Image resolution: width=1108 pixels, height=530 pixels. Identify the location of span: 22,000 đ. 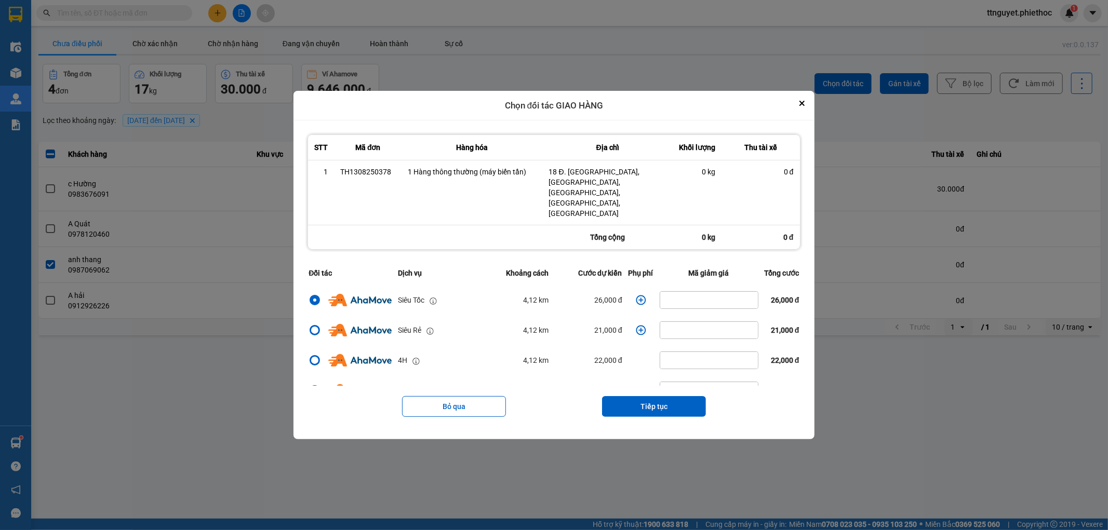
(785, 361).